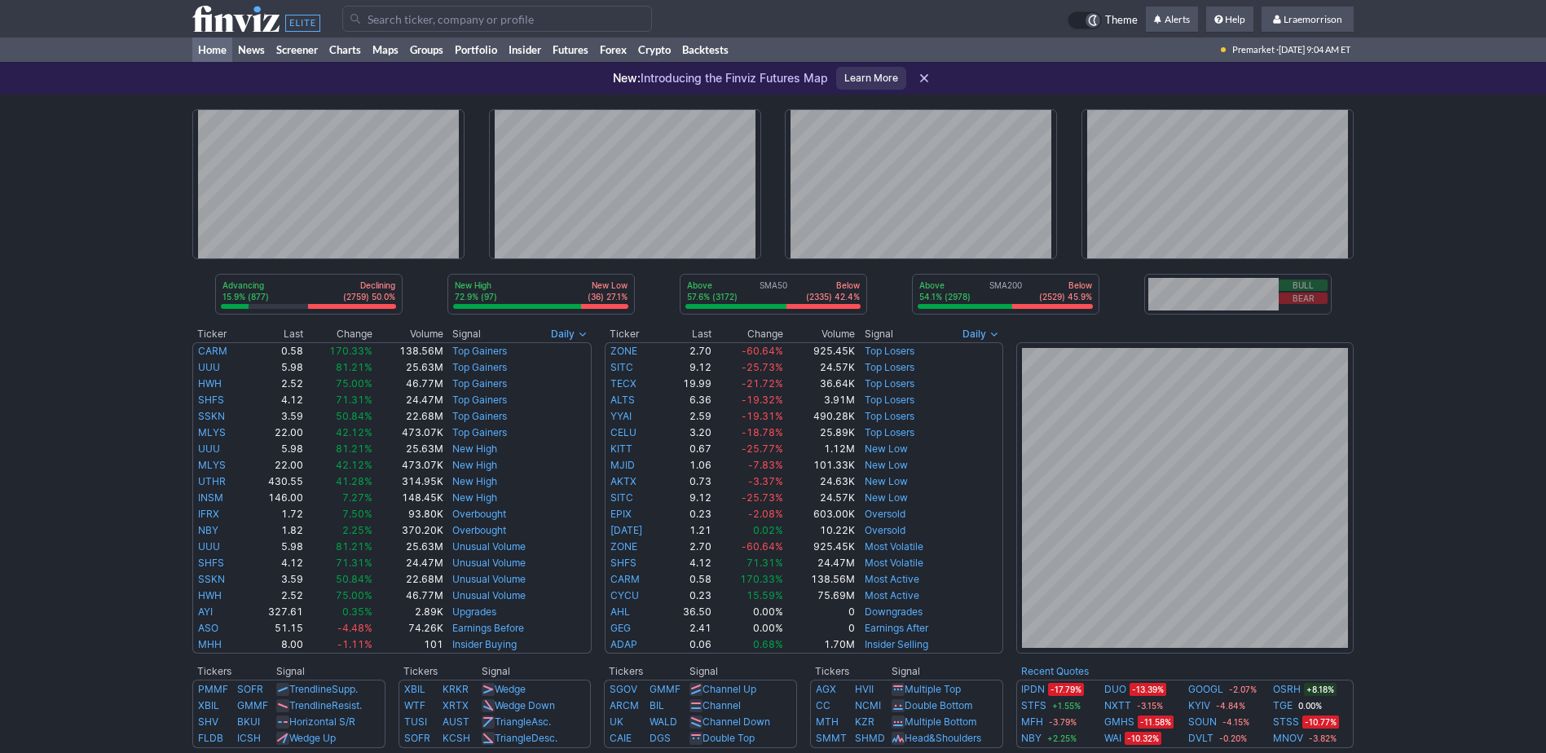 The width and height of the screenshot is (1546, 753). Describe the element at coordinates (889, 367) in the screenshot. I see `a: Top Losers` at that location.